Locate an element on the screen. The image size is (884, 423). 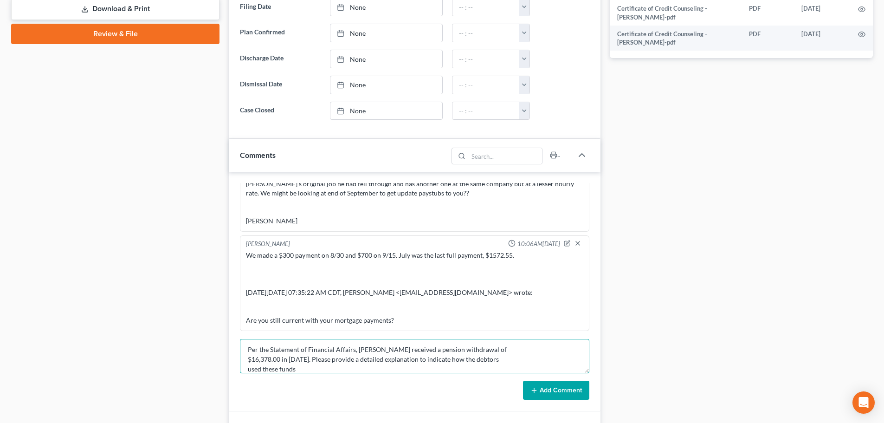
div: Open Intercom Messenger is located at coordinates (864, 402).